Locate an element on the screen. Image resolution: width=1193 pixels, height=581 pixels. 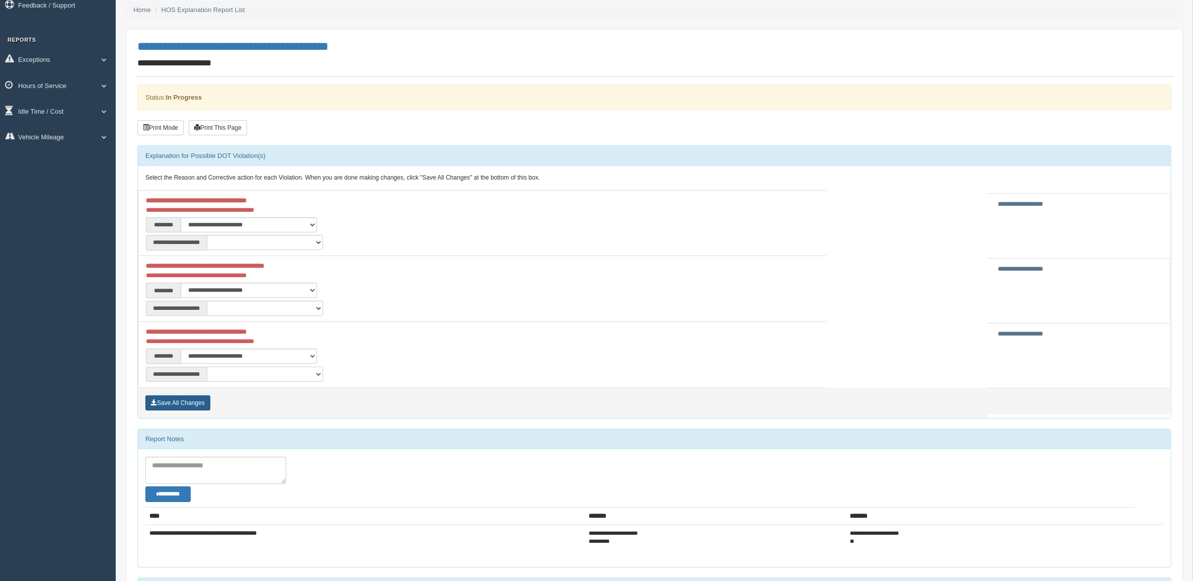
strong: In Progress is located at coordinates (184, 97).